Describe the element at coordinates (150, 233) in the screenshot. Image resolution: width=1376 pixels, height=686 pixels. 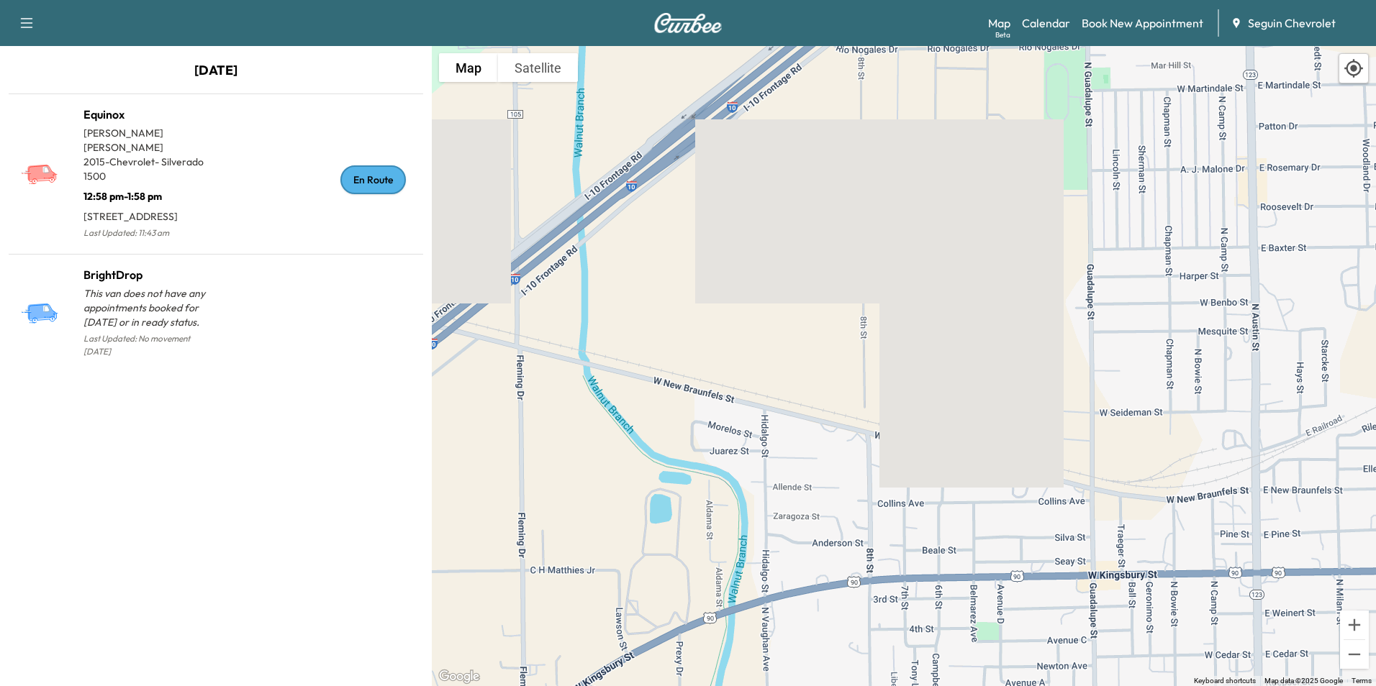
I see `p: Last Updated: 11:43 am` at that location.